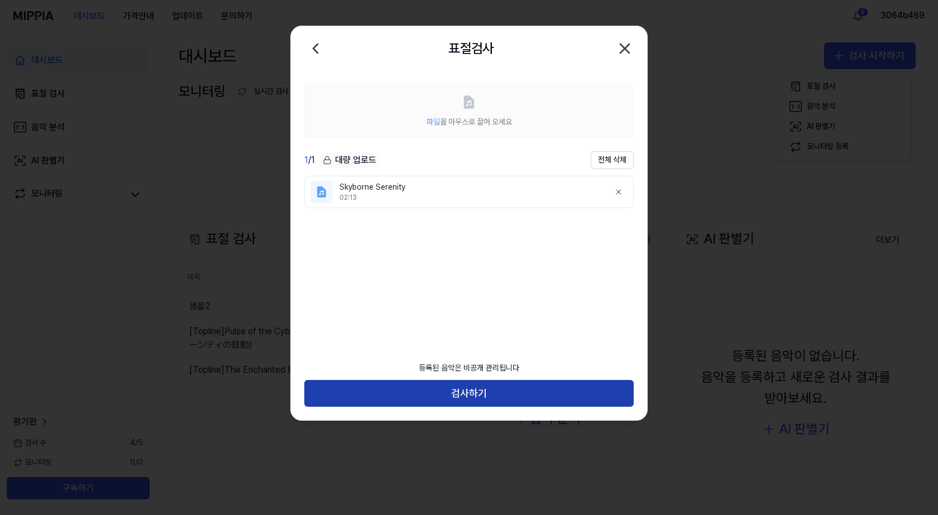 This screenshot has width=938, height=515. I want to click on div: / 1, so click(309, 160).